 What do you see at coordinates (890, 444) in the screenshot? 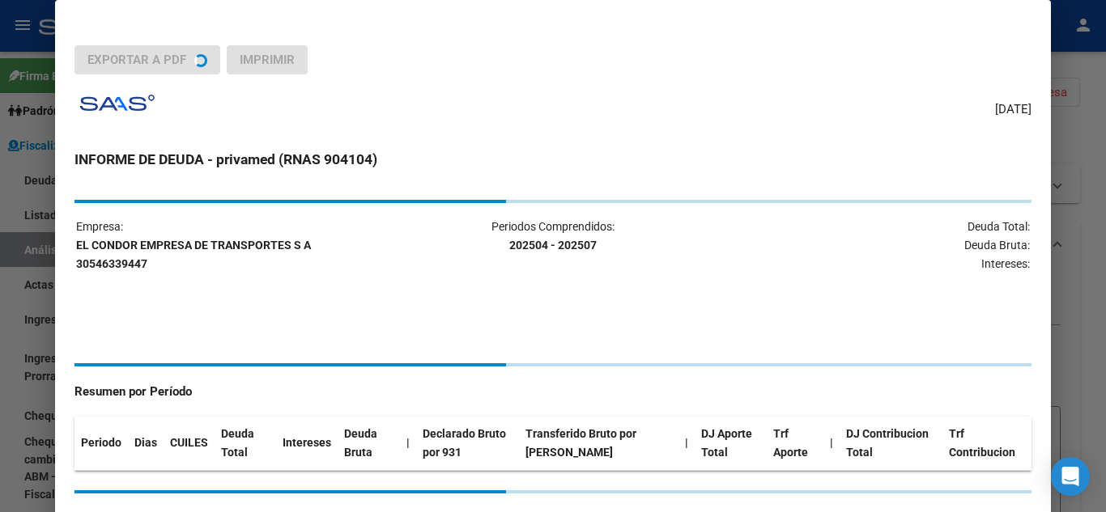
I see `th: DJ Contribucion Total` at bounding box center [890, 444].